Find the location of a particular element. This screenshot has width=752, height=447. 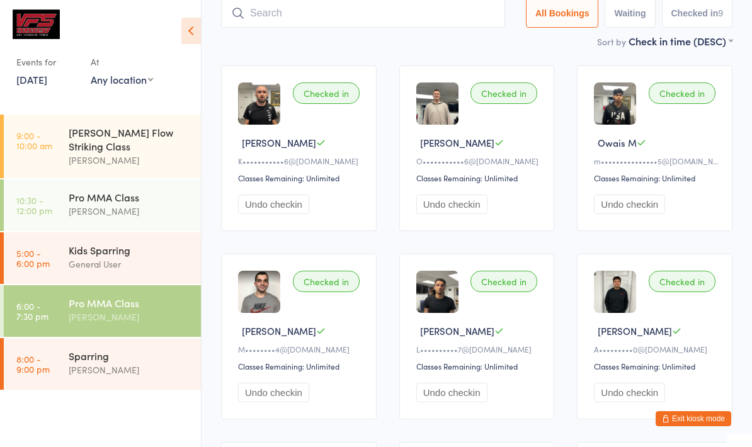

img: image1754319147.png is located at coordinates (259, 103).